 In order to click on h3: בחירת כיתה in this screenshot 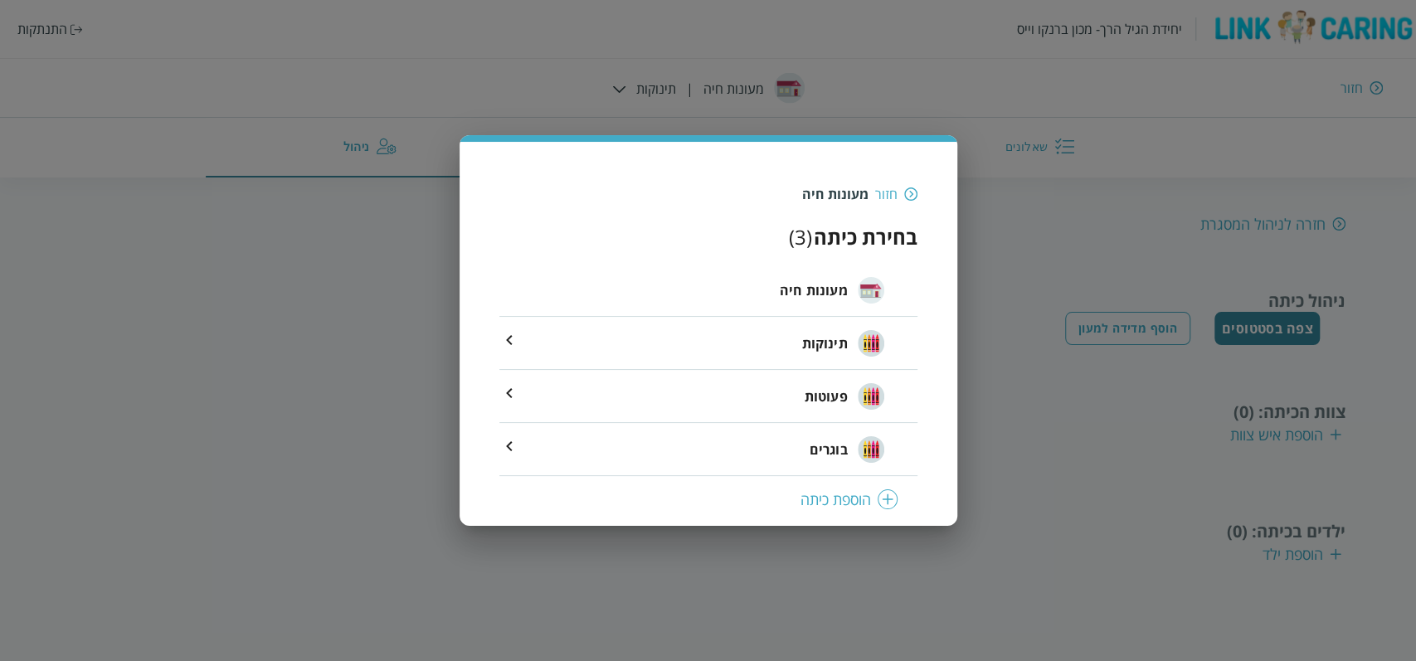, I will do `click(865, 236)`.